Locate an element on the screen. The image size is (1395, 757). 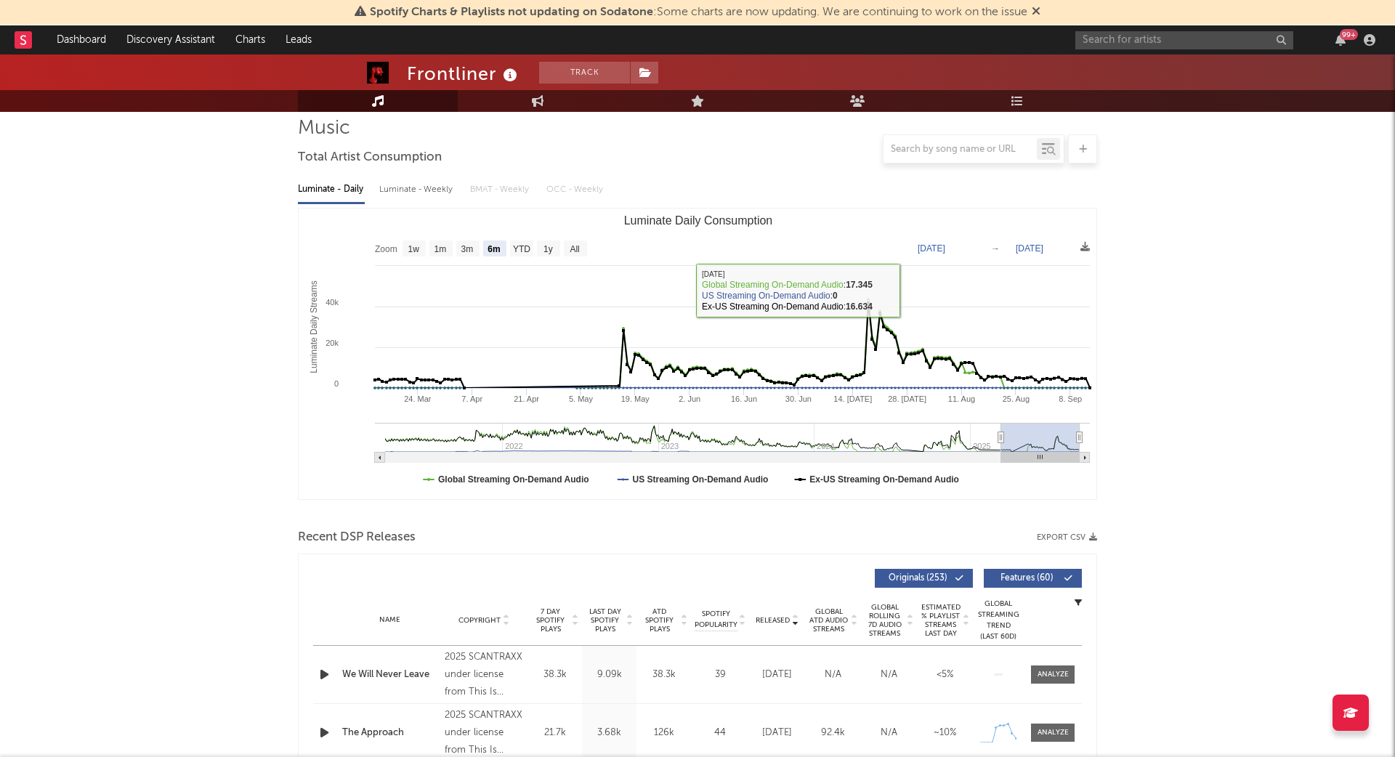
text: 0 is located at coordinates (336, 384).